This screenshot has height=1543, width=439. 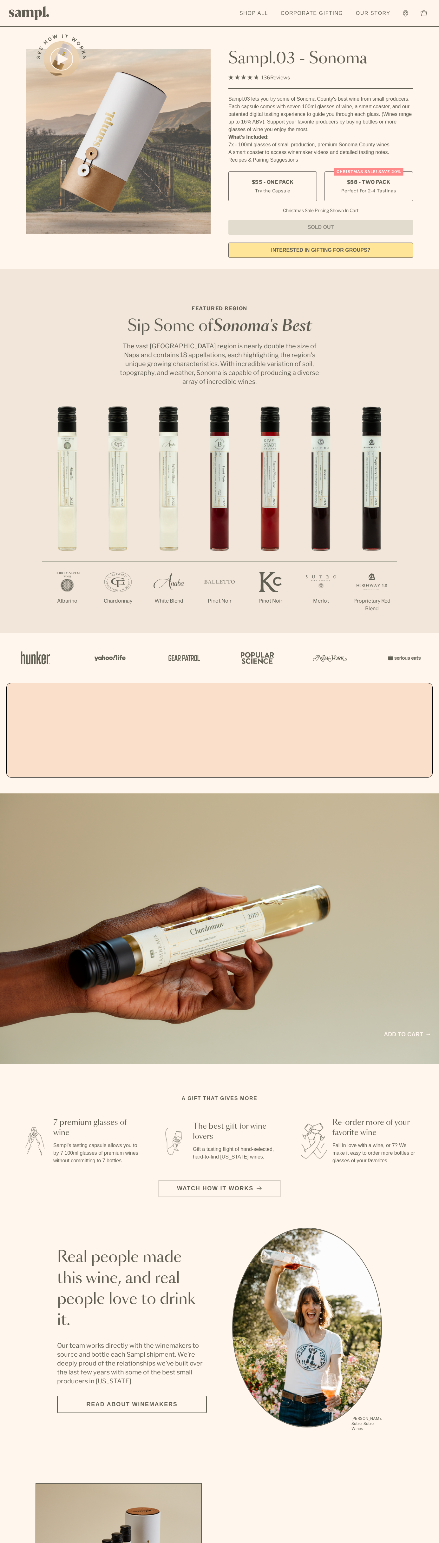 I want to click on img: Sampl.03 - Sonoma, so click(x=118, y=142).